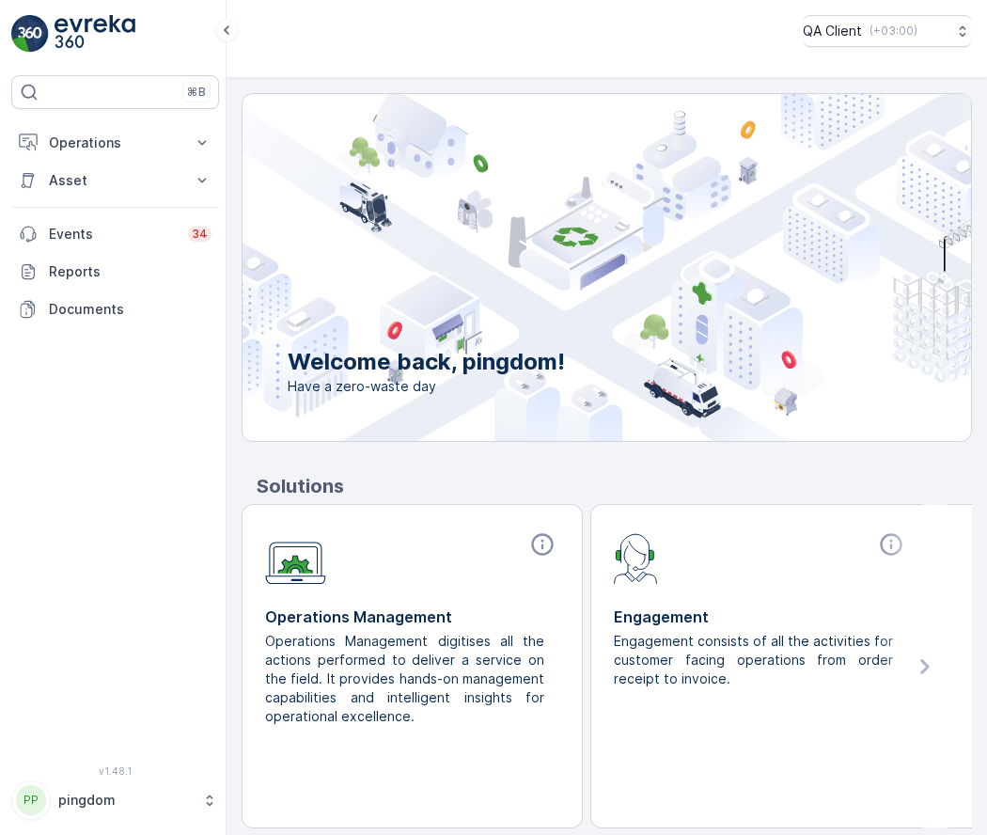 This screenshot has height=835, width=987. Describe the element at coordinates (199, 234) in the screenshot. I see `p: 34` at that location.